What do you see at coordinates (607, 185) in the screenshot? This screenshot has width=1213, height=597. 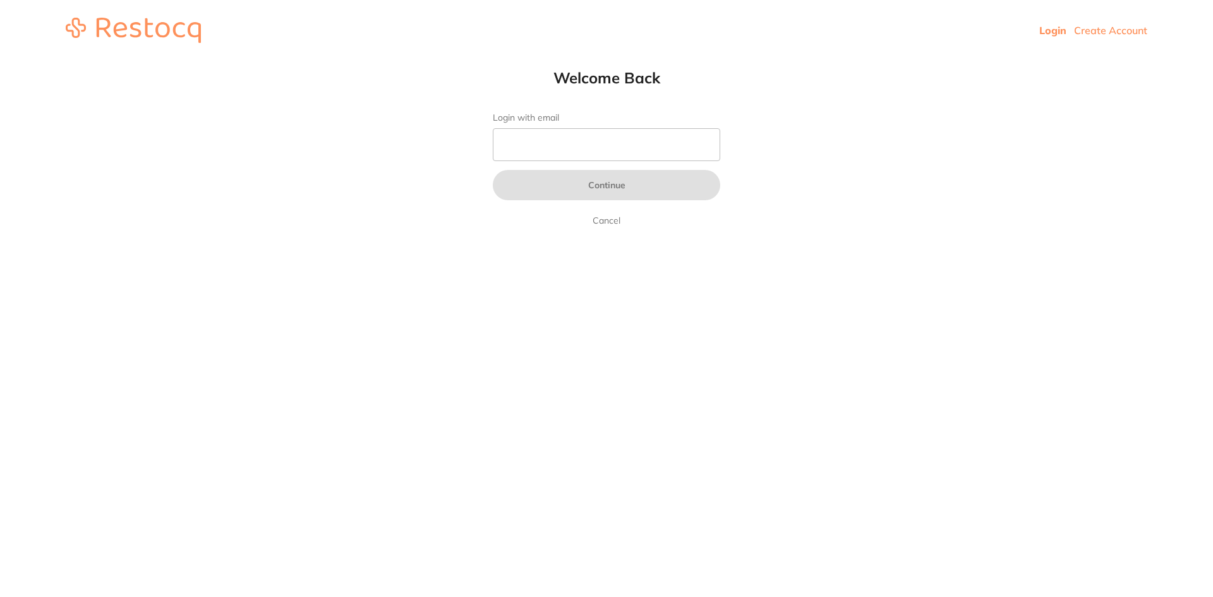 I see `button: Continue` at bounding box center [607, 185].